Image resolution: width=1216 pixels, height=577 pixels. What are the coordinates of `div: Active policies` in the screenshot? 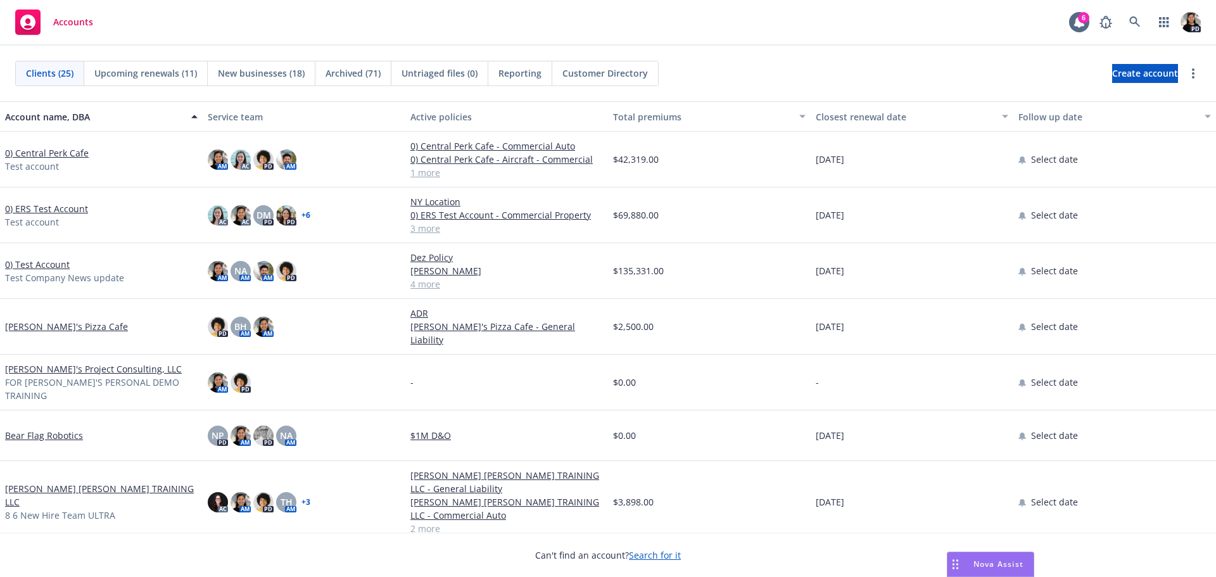 It's located at (507, 117).